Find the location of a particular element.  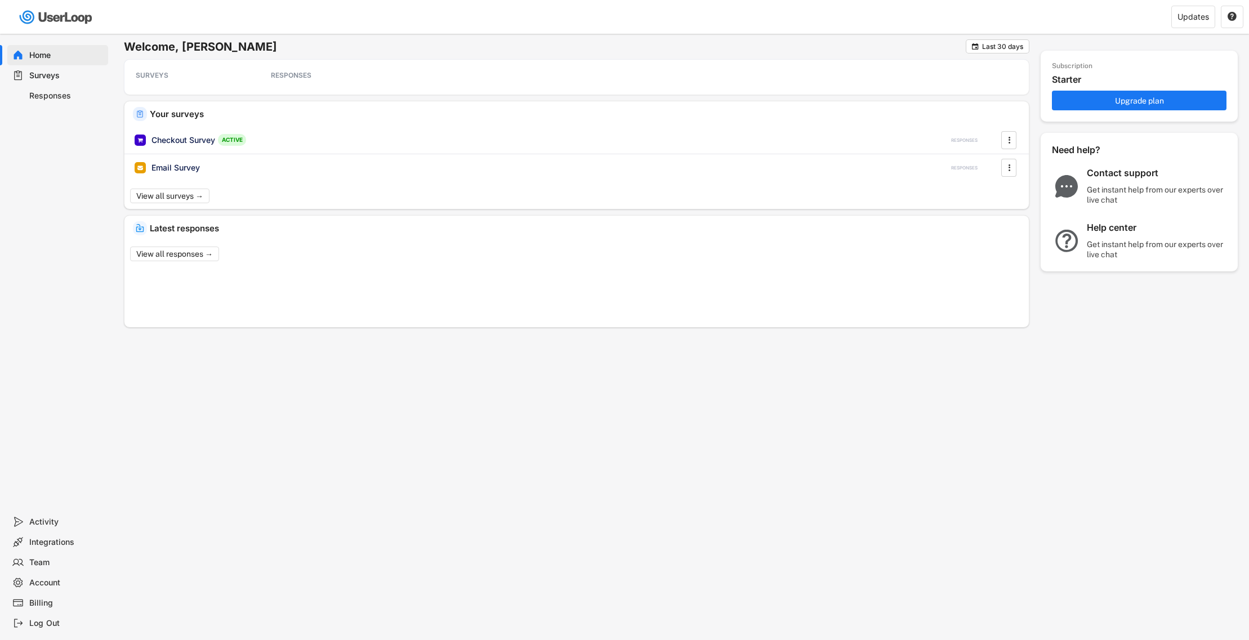

div: Checkout Survey is located at coordinates (183, 140).